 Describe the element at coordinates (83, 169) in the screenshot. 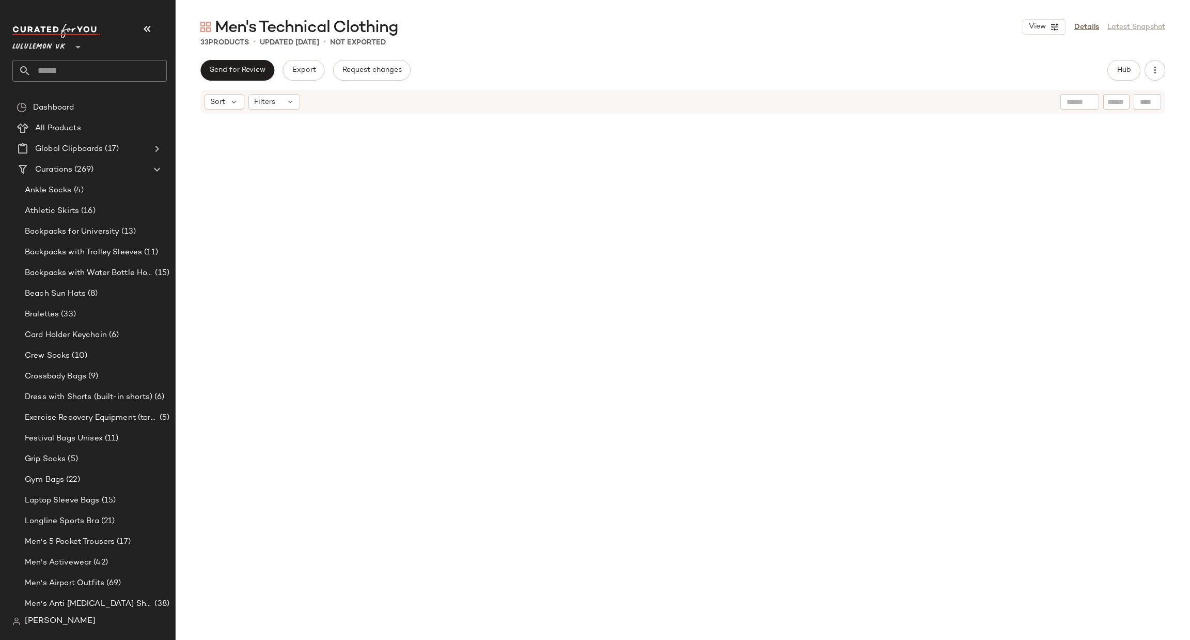

I see `span: (269)` at that location.